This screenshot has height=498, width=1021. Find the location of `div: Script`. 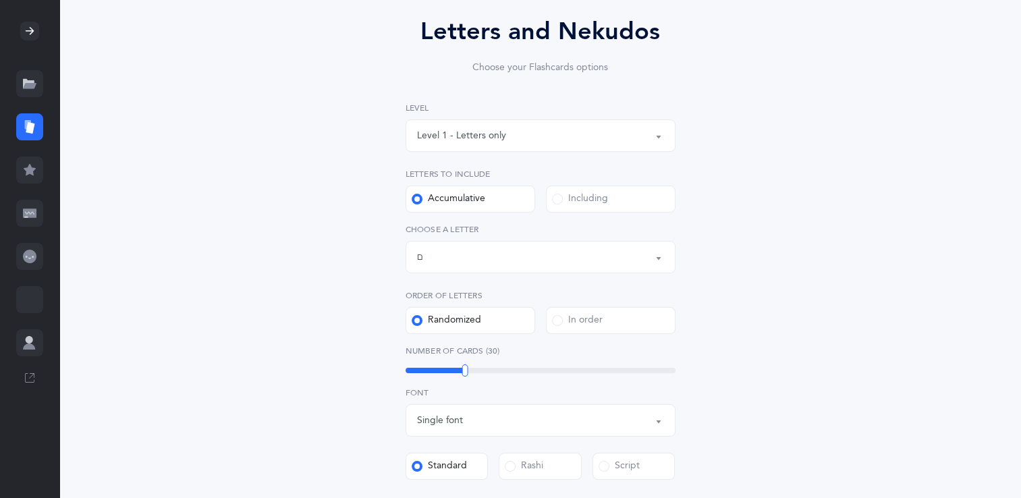

div: Script is located at coordinates (619, 466).